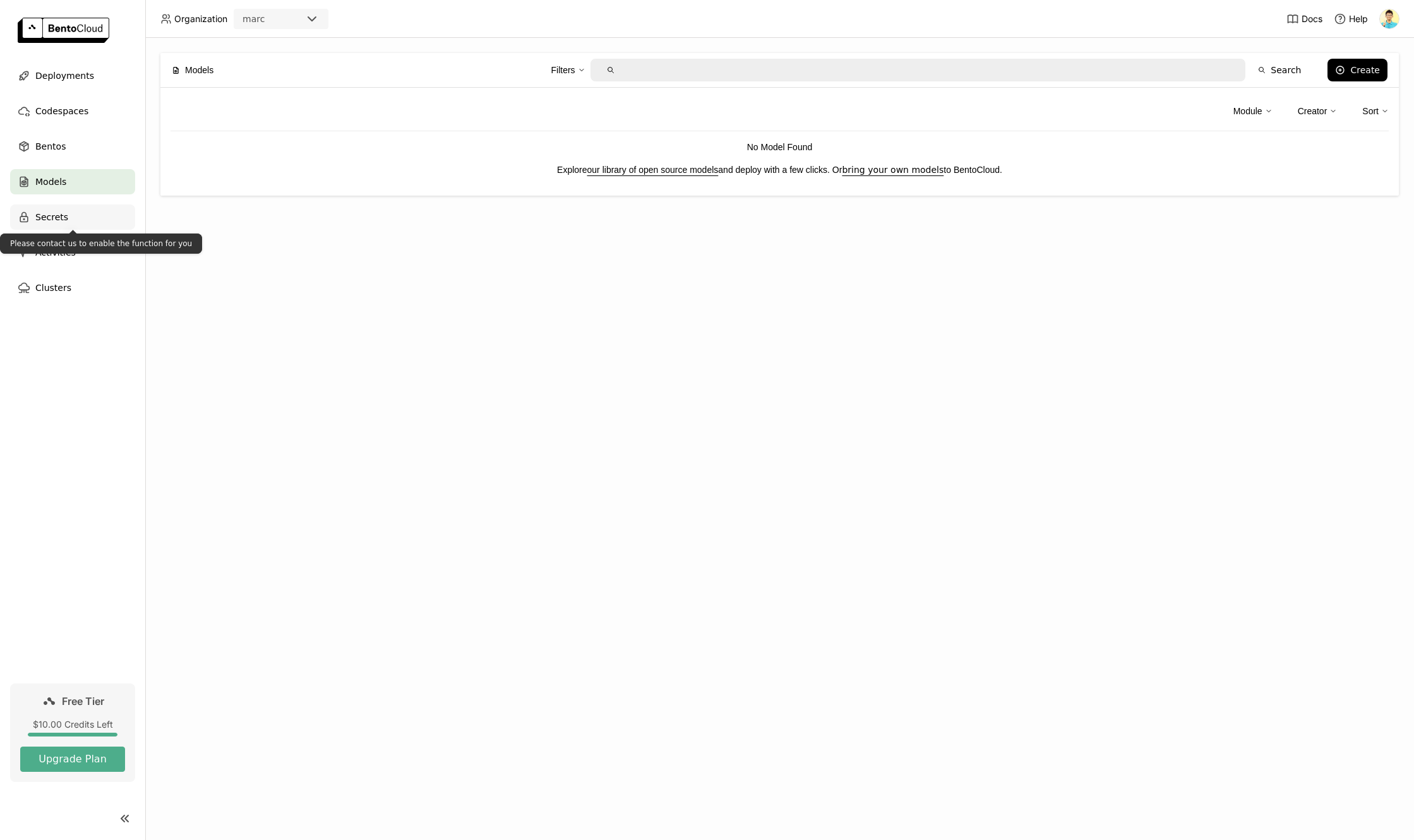 This screenshot has width=1414, height=840. Describe the element at coordinates (267, 20) in the screenshot. I see `input: Selected marc.` at that location.